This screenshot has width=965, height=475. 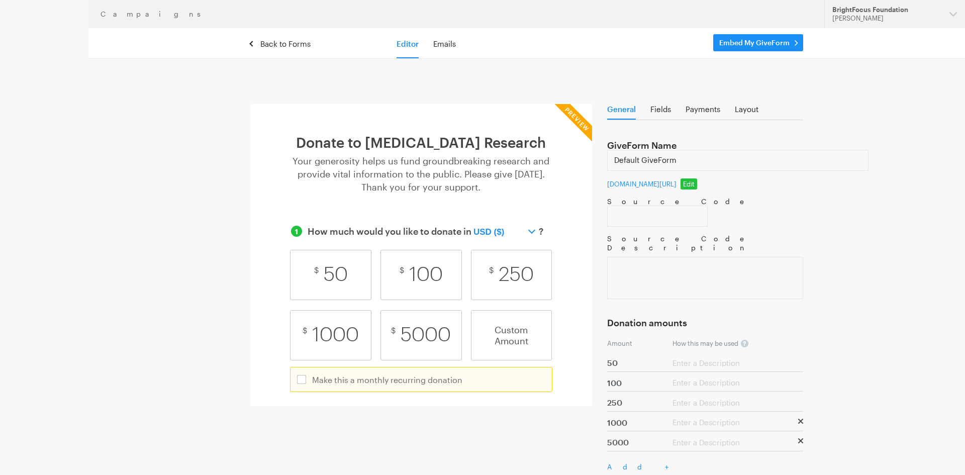 What do you see at coordinates (705, 202) in the screenshot?
I see `label: Source Code` at bounding box center [705, 202].